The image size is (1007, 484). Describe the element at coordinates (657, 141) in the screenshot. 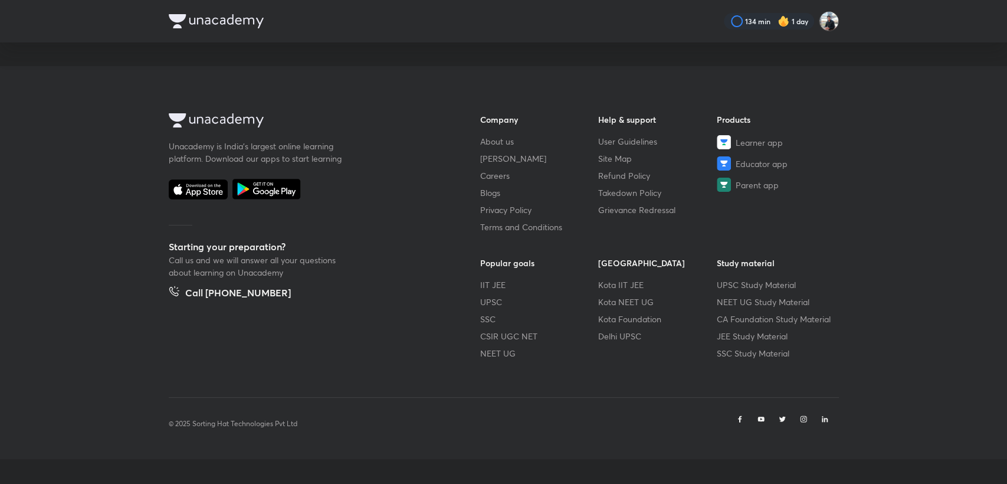

I see `a: User Guidelines` at that location.